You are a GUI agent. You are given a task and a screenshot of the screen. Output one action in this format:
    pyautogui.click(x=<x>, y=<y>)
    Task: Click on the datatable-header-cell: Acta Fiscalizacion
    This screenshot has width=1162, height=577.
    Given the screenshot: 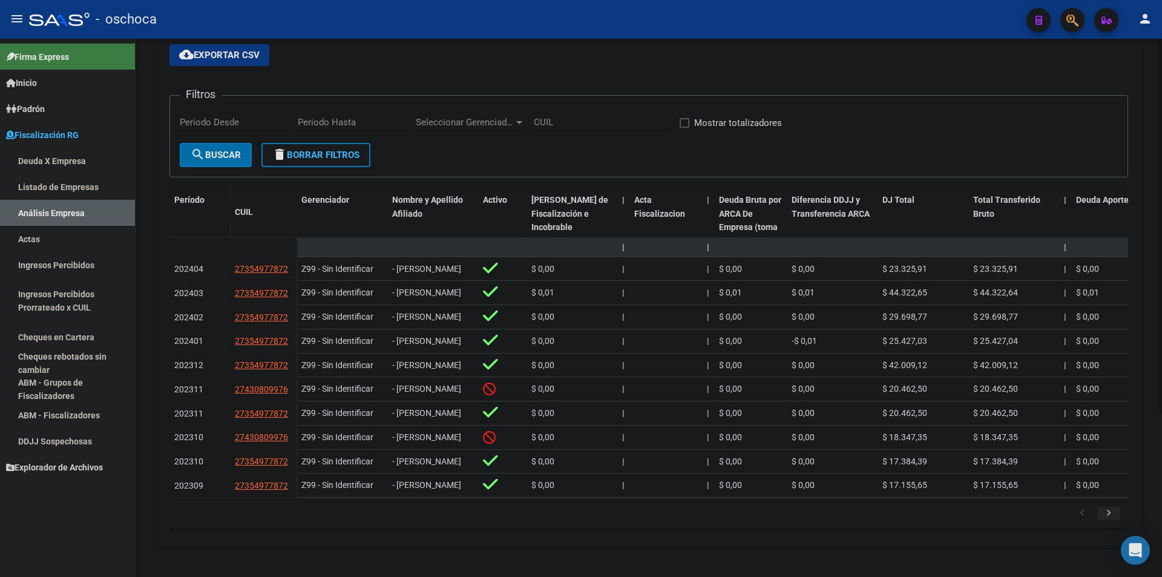 What is the action you would take?
    pyautogui.click(x=666, y=228)
    